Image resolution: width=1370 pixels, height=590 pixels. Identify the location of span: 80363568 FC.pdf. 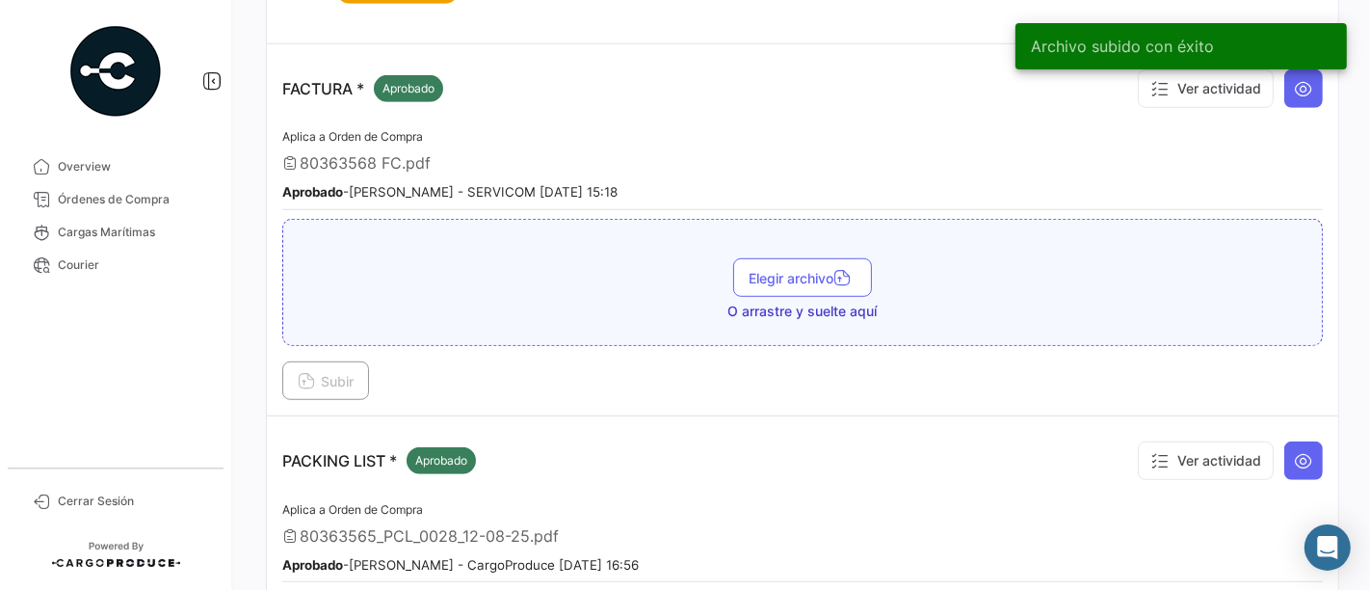
(365, 163).